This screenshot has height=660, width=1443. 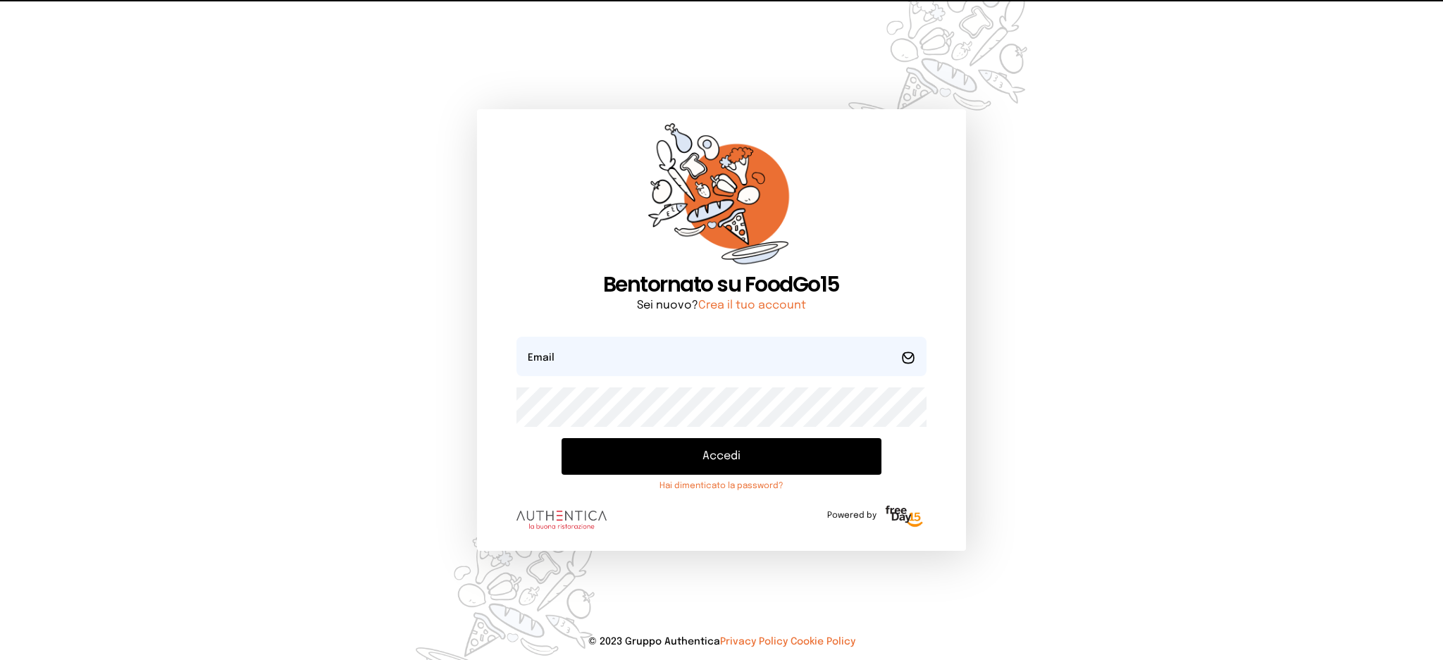 I want to click on img: sticker-orange.65babaf.png, so click(x=721, y=197).